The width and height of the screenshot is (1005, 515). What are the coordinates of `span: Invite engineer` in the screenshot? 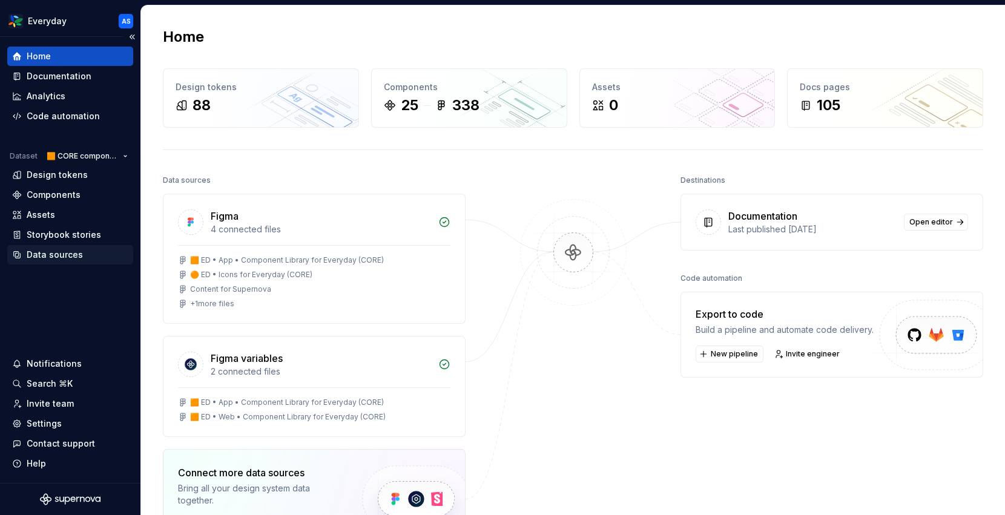 It's located at (812, 354).